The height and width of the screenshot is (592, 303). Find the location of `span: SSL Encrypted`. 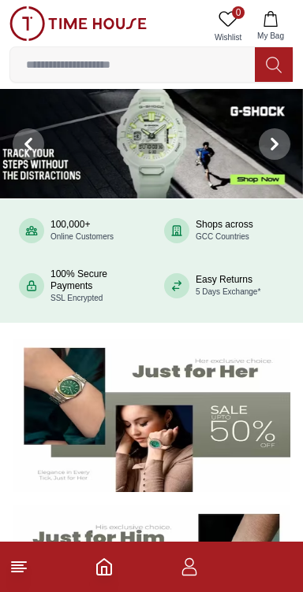

span: SSL Encrypted is located at coordinates (76, 298).